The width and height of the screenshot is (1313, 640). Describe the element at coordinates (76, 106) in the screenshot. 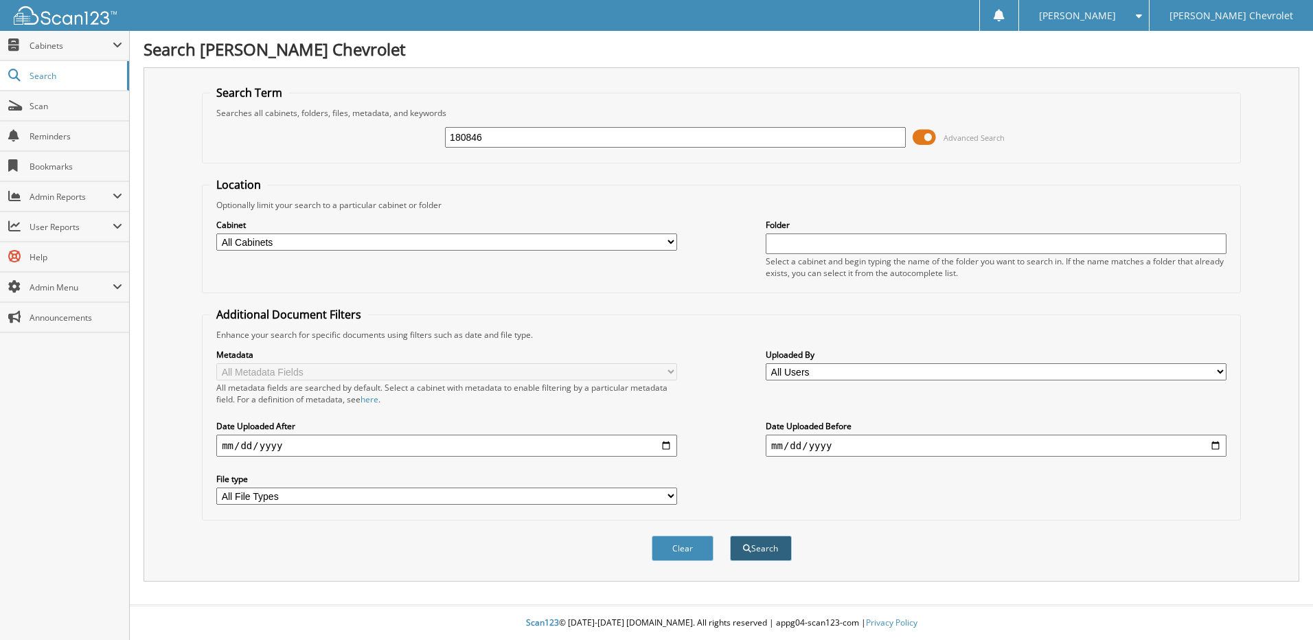

I see `span: Scan` at that location.